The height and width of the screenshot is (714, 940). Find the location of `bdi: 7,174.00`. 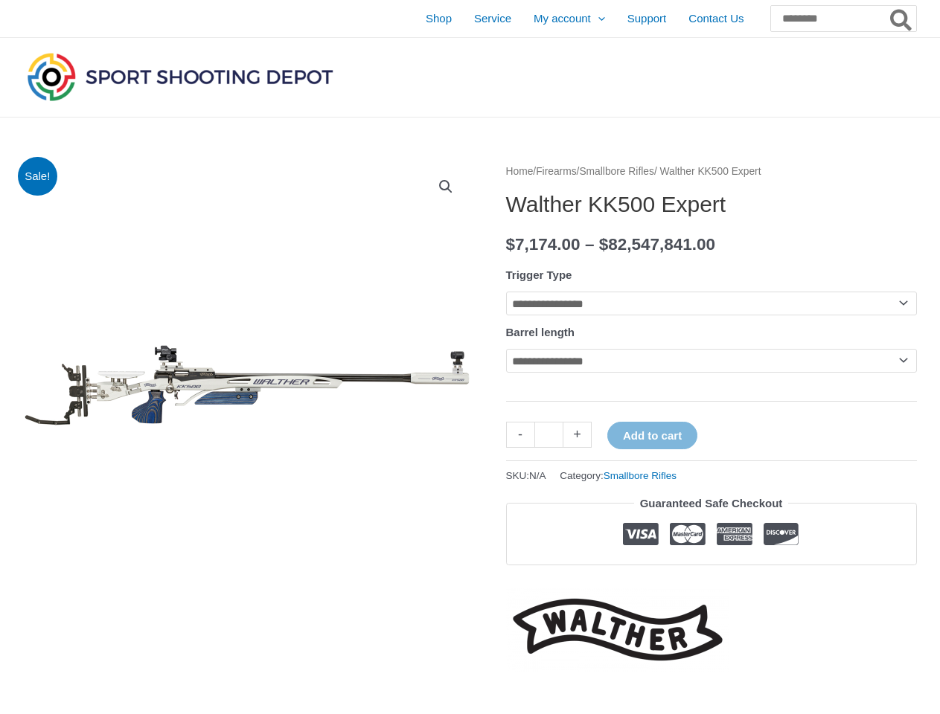

bdi: 7,174.00 is located at coordinates (543, 244).